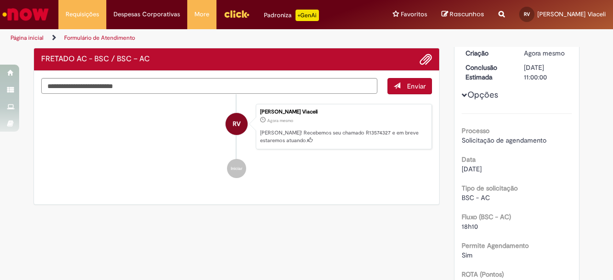 This screenshot has height=280, width=613. What do you see at coordinates (25, 14) in the screenshot?
I see `img: ServiceNow` at bounding box center [25, 14].